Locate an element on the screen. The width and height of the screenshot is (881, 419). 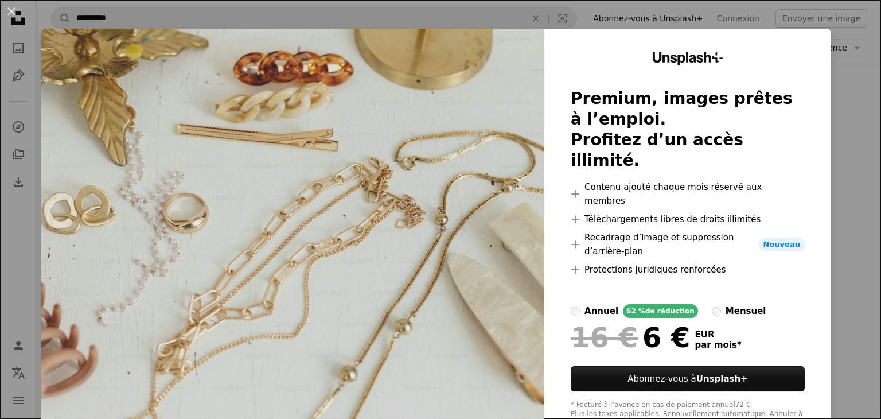
li: Recadrage d’image et suppression d’arrière-plan is located at coordinates (688, 244).